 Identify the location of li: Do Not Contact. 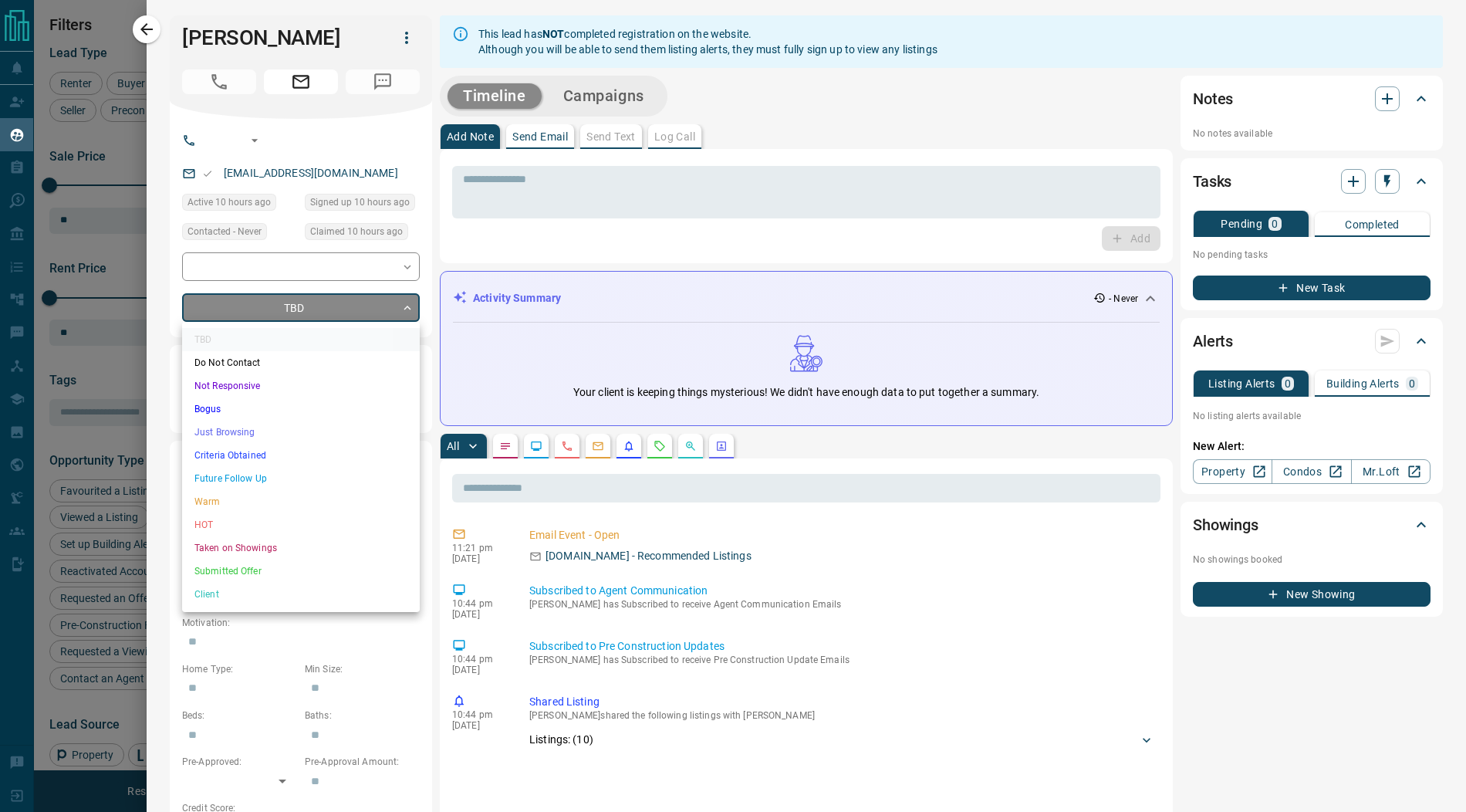
(301, 363).